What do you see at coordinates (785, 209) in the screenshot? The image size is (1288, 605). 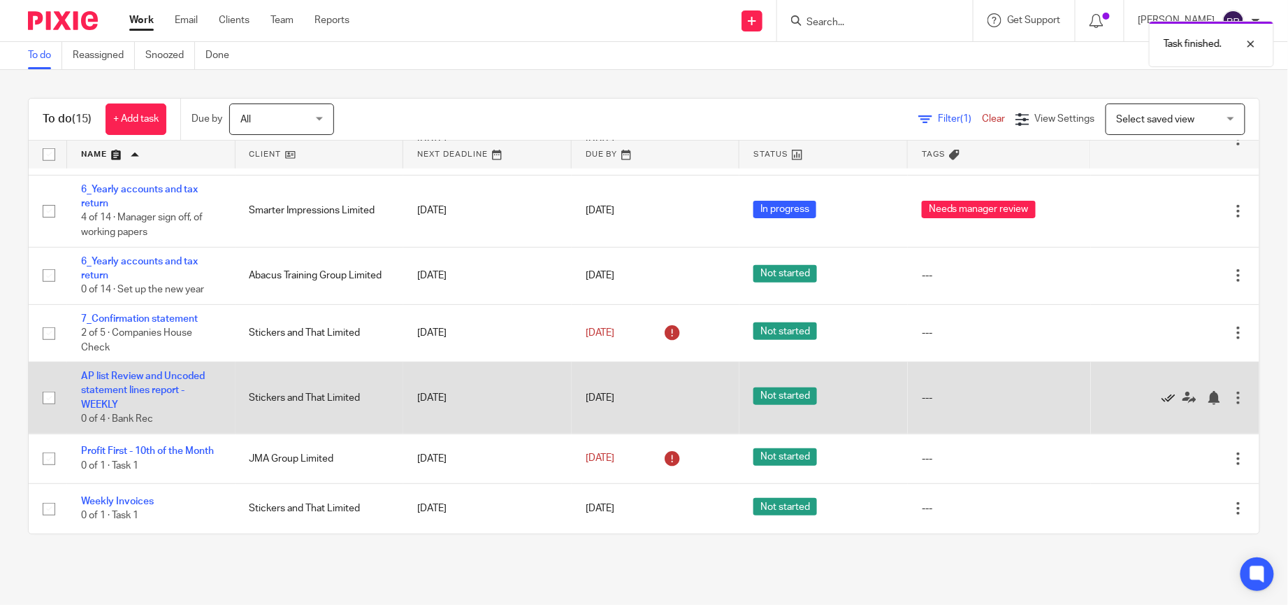 I see `span: In progress` at bounding box center [785, 209].